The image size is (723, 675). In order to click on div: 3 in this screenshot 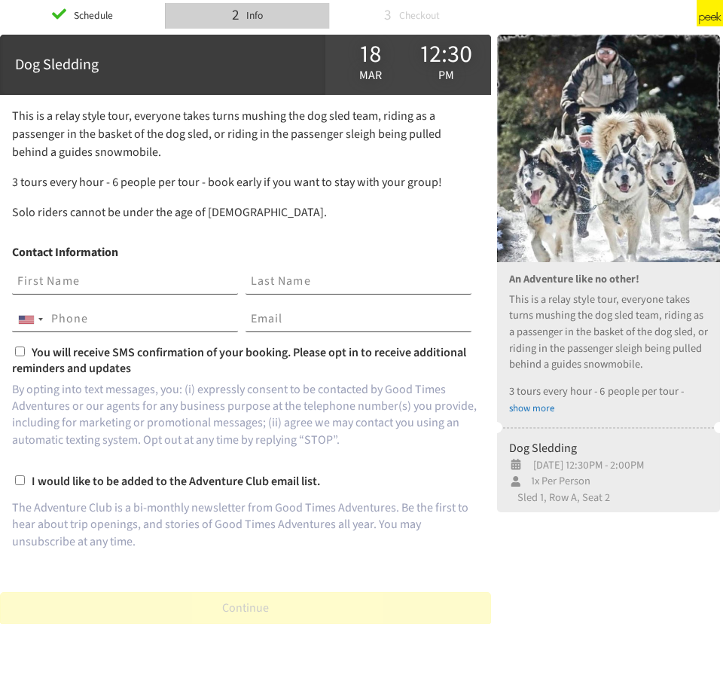, I will do `click(388, 15)`.